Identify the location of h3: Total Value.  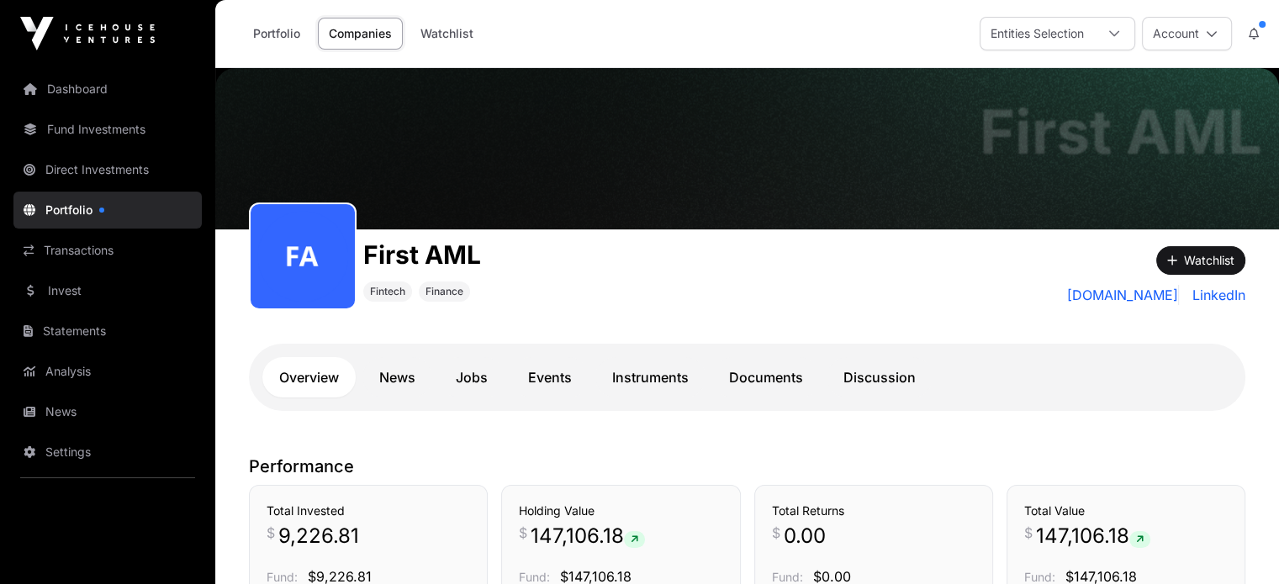
(1126, 511).